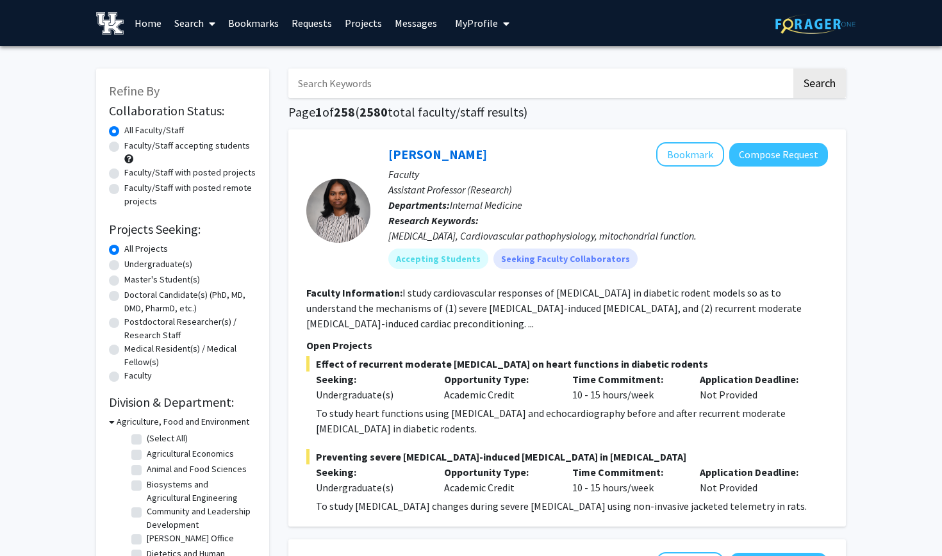 The image size is (942, 556). What do you see at coordinates (190, 172) in the screenshot?
I see `label: Faculty/Staff with posted projects` at bounding box center [190, 172].